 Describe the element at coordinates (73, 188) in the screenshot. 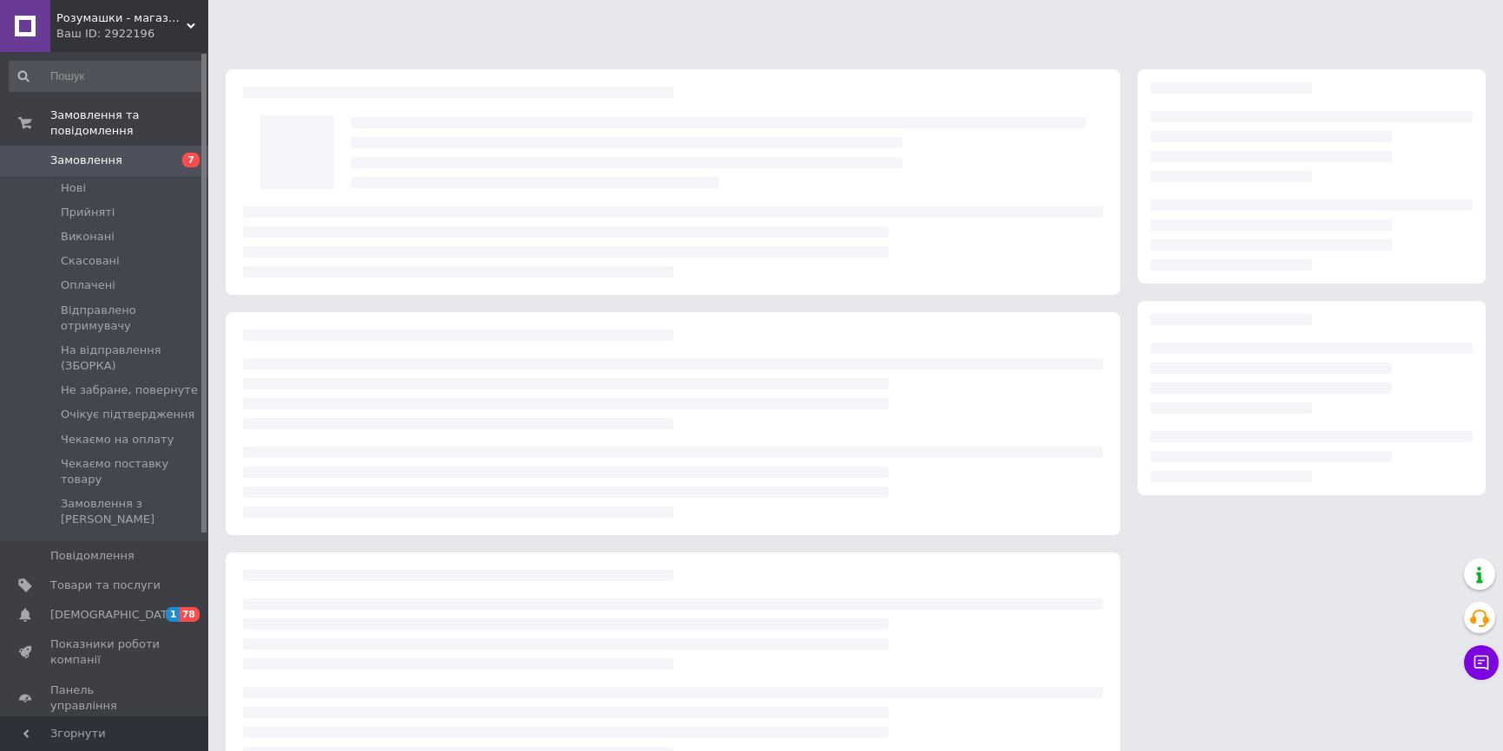

I see `span: Нові` at that location.